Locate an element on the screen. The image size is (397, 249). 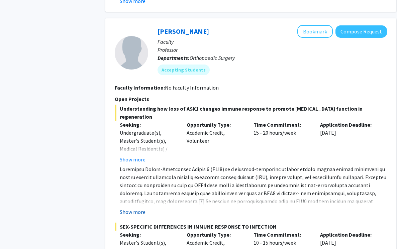
span: Orthopaedic Surgery is located at coordinates (212, 58).